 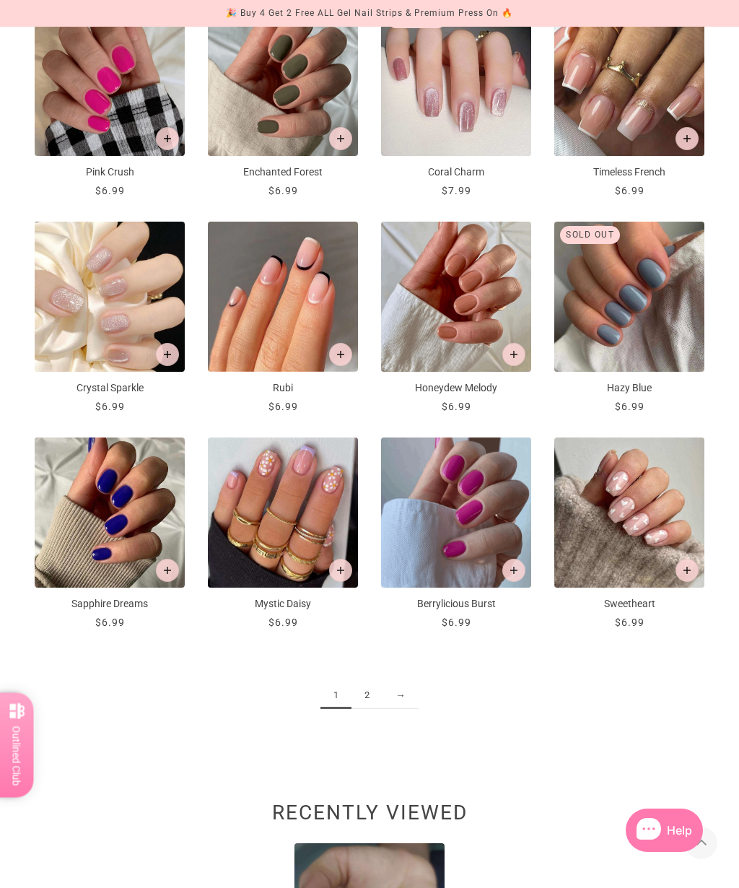 I want to click on p: Berrylicious Burst, so click(x=456, y=603).